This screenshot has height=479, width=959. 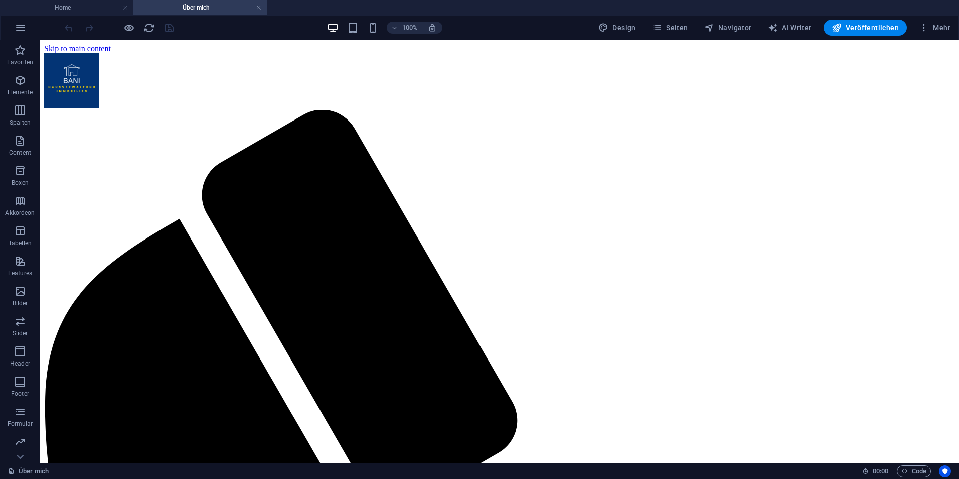 I want to click on a: Klick, um Auswahl aufzuheben. Doppelklick öffnet Seitenverwaltung, so click(x=28, y=471).